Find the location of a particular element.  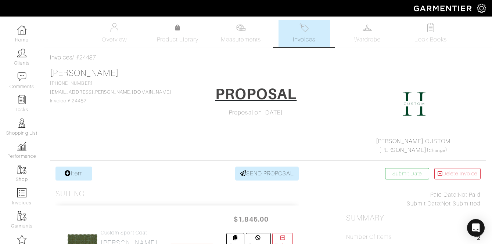

a: Submit Date is located at coordinates (407, 174).